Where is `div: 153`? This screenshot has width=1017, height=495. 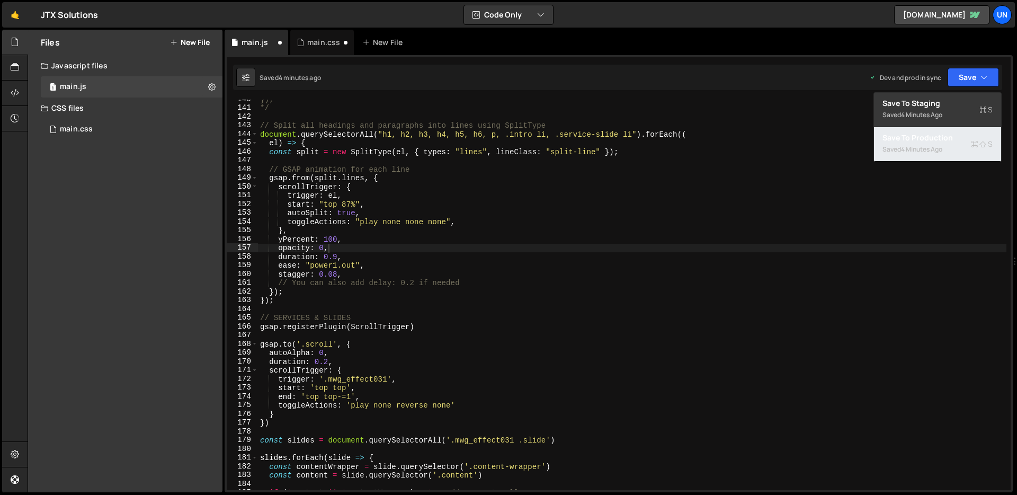
div: 153 is located at coordinates (242, 212).